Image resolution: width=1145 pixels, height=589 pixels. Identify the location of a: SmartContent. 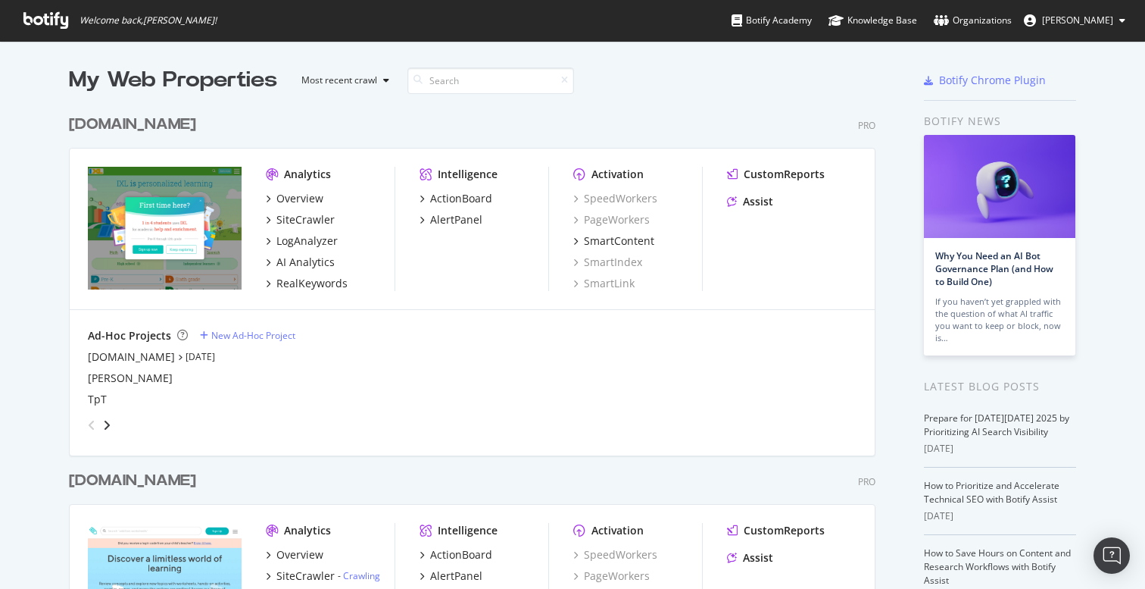
(614, 241).